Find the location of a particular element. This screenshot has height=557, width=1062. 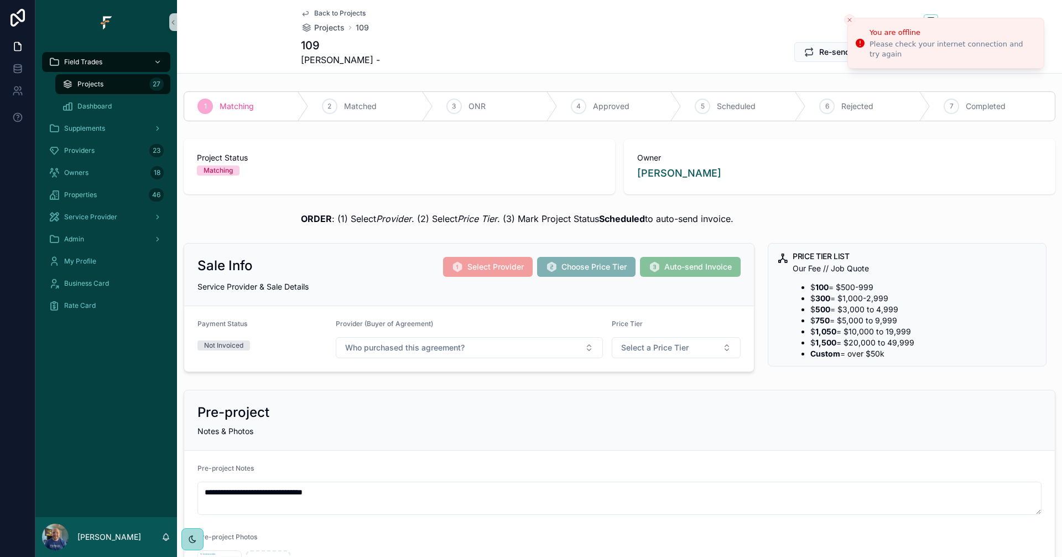

span: Service Provider is located at coordinates (91, 217).